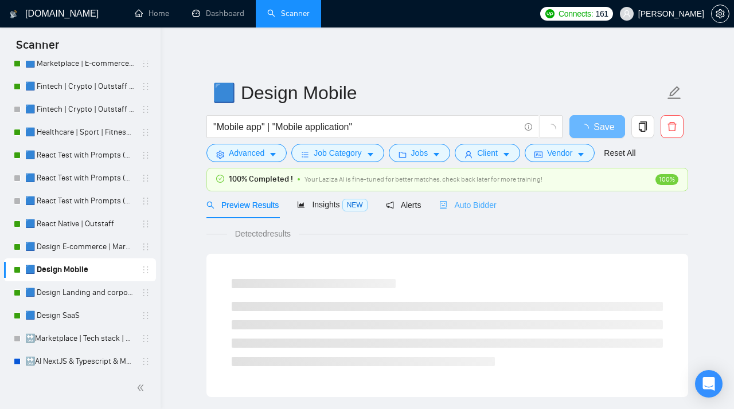 This screenshot has height=409, width=734. Describe the element at coordinates (619, 153) in the screenshot. I see `a: Reset All` at that location.